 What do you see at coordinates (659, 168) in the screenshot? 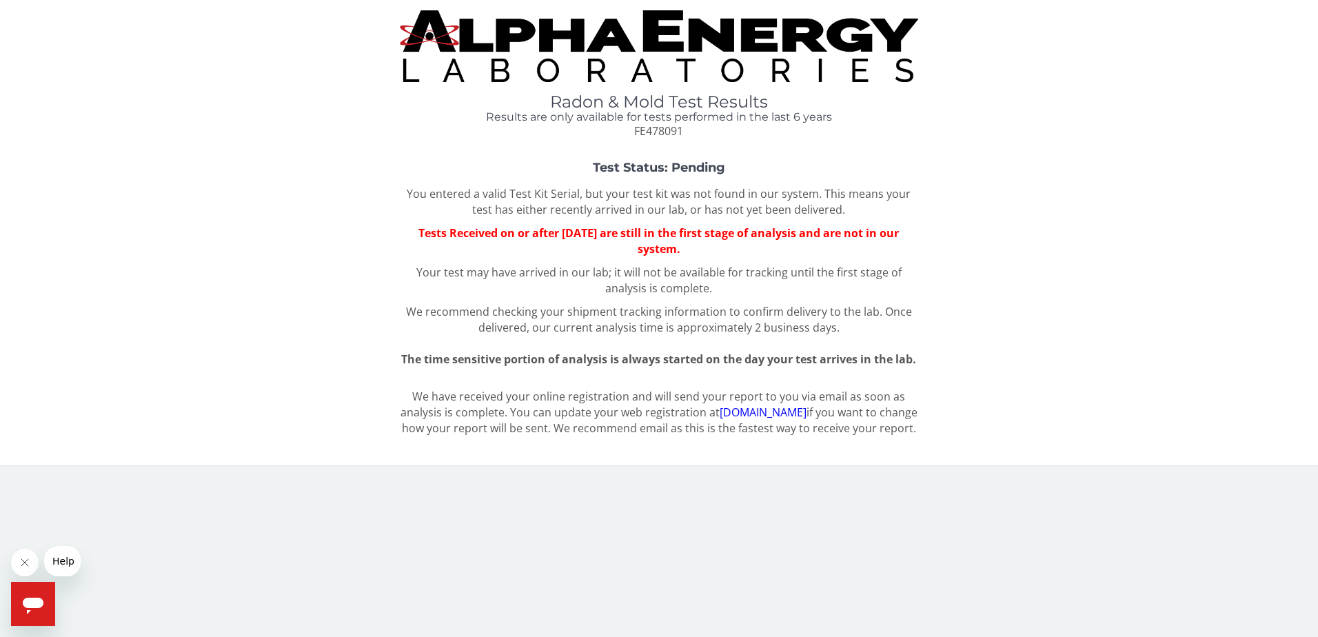
I see `strong: Test Status: Pending` at bounding box center [659, 168].